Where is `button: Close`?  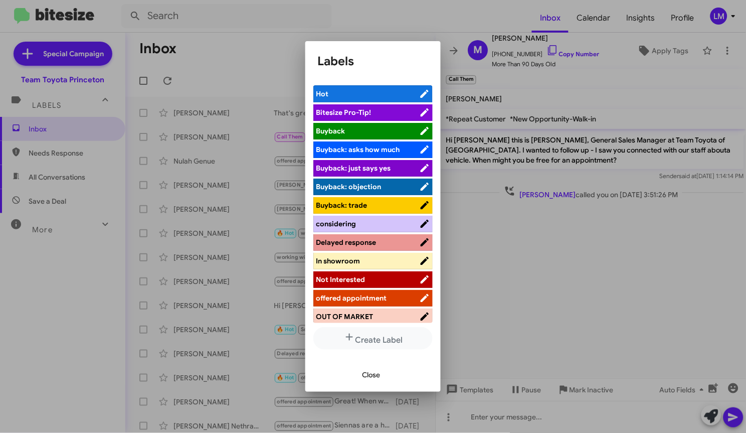
button: Close is located at coordinates (371, 374).